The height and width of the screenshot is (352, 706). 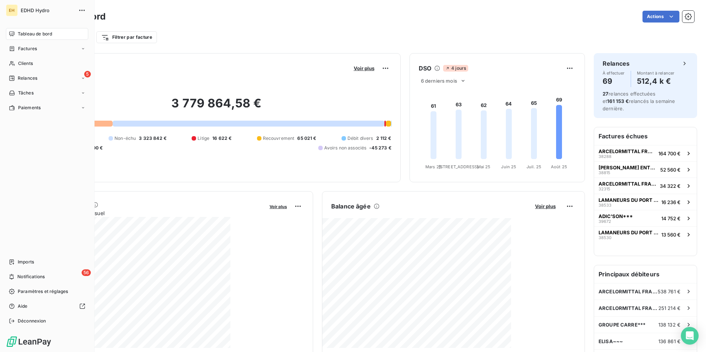 I want to click on span: Litige, so click(x=204, y=139).